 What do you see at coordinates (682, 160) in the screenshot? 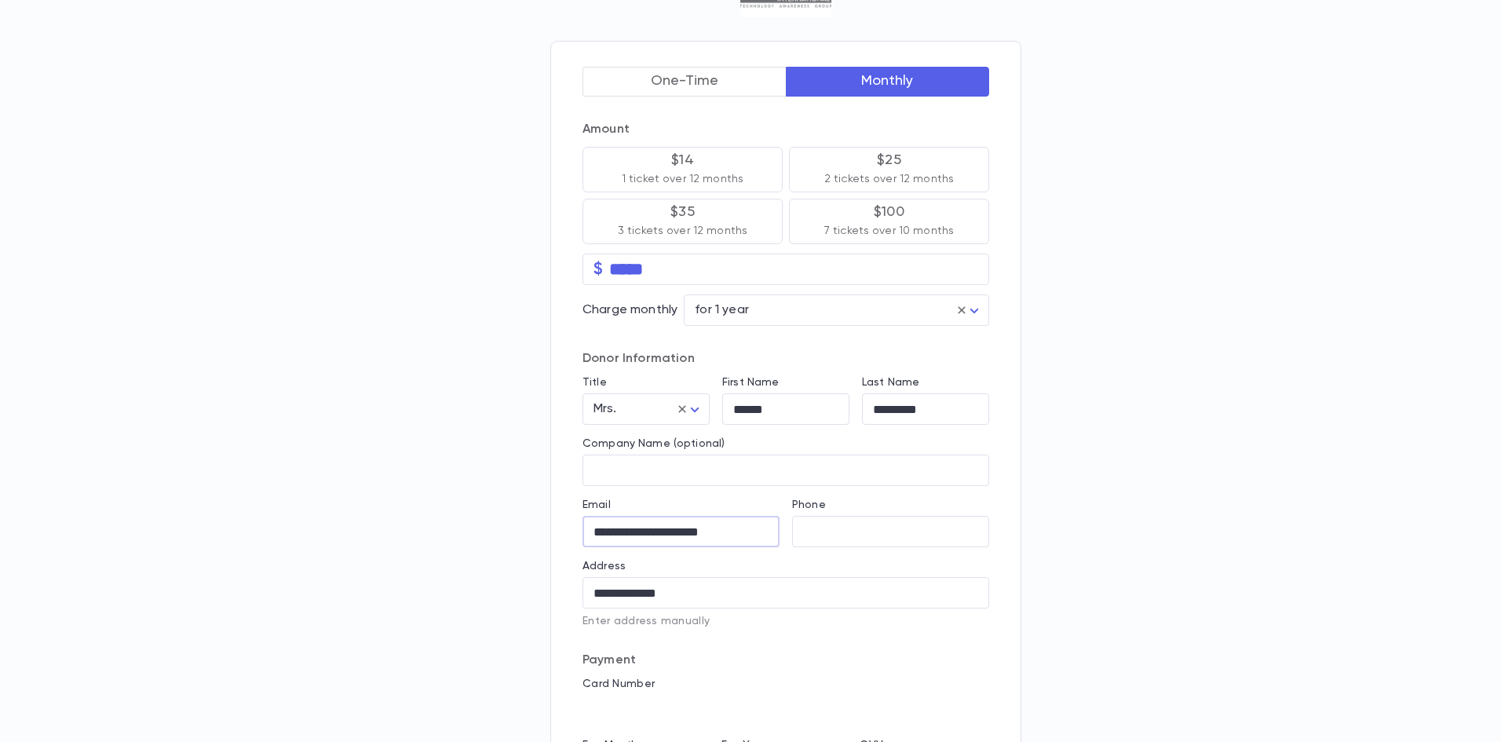
I see `p: $14` at bounding box center [682, 160].